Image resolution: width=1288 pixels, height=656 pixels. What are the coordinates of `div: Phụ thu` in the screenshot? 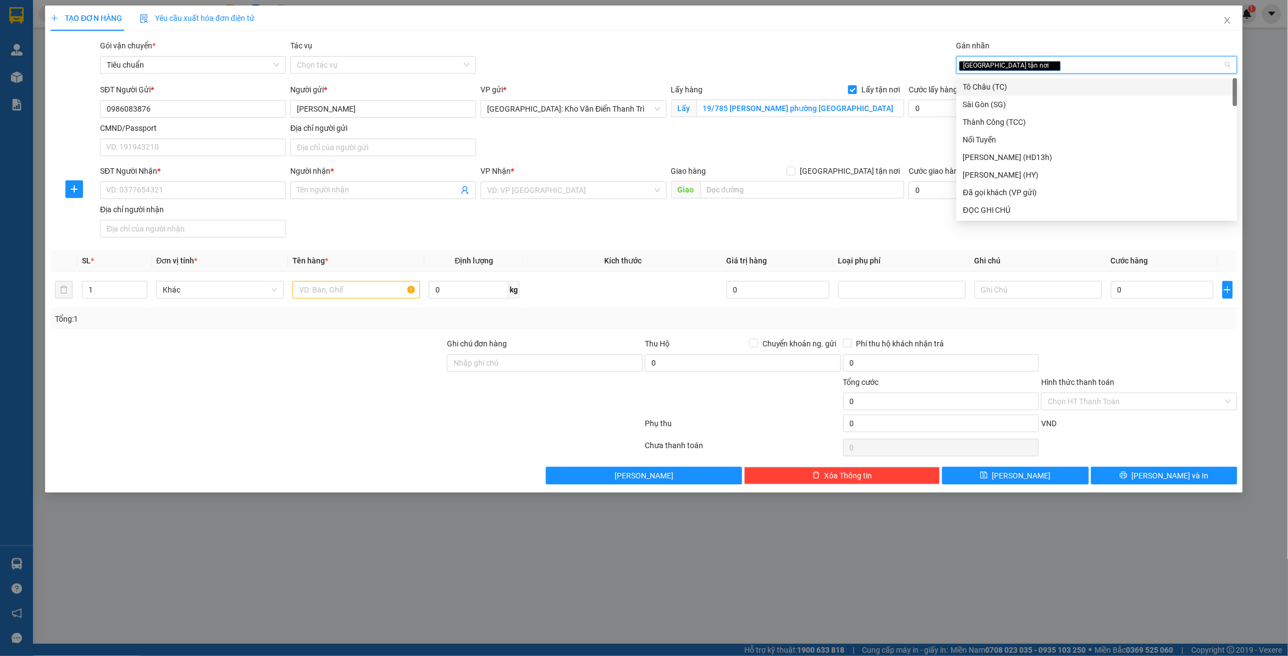 It's located at (743, 427).